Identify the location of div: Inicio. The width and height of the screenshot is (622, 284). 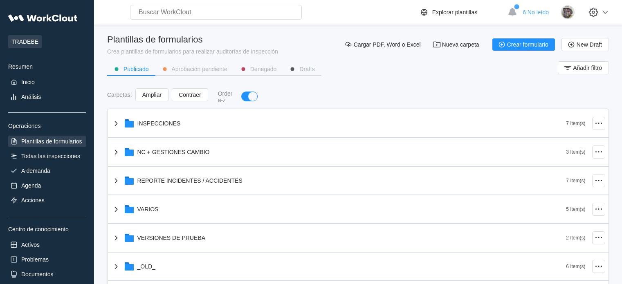
(28, 82).